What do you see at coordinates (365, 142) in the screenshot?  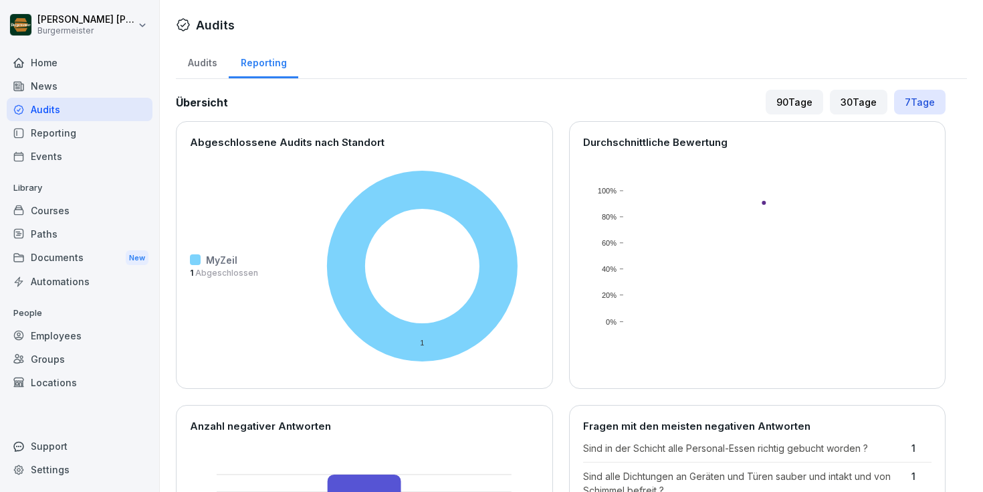 I see `p: Abgeschlossene Audits nach Standort` at bounding box center [365, 142].